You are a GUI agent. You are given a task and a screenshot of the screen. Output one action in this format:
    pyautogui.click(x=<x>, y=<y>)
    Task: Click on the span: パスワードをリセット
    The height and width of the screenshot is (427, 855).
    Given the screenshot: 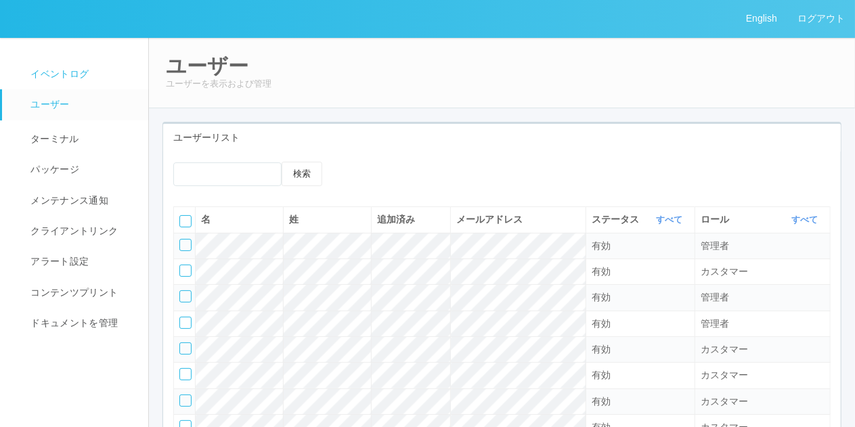 What is the action you would take?
    pyautogui.click(x=385, y=173)
    